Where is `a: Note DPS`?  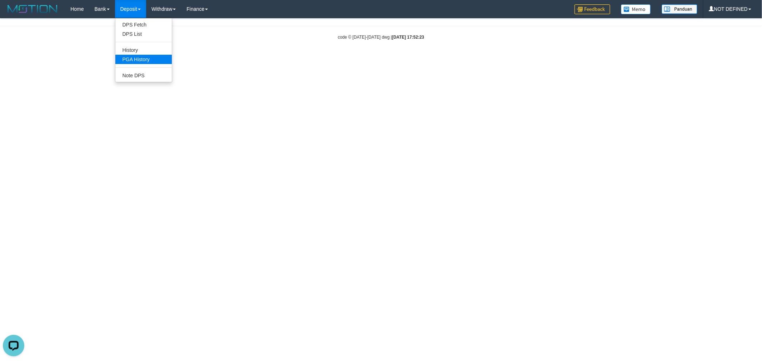 a: Note DPS is located at coordinates (144, 75).